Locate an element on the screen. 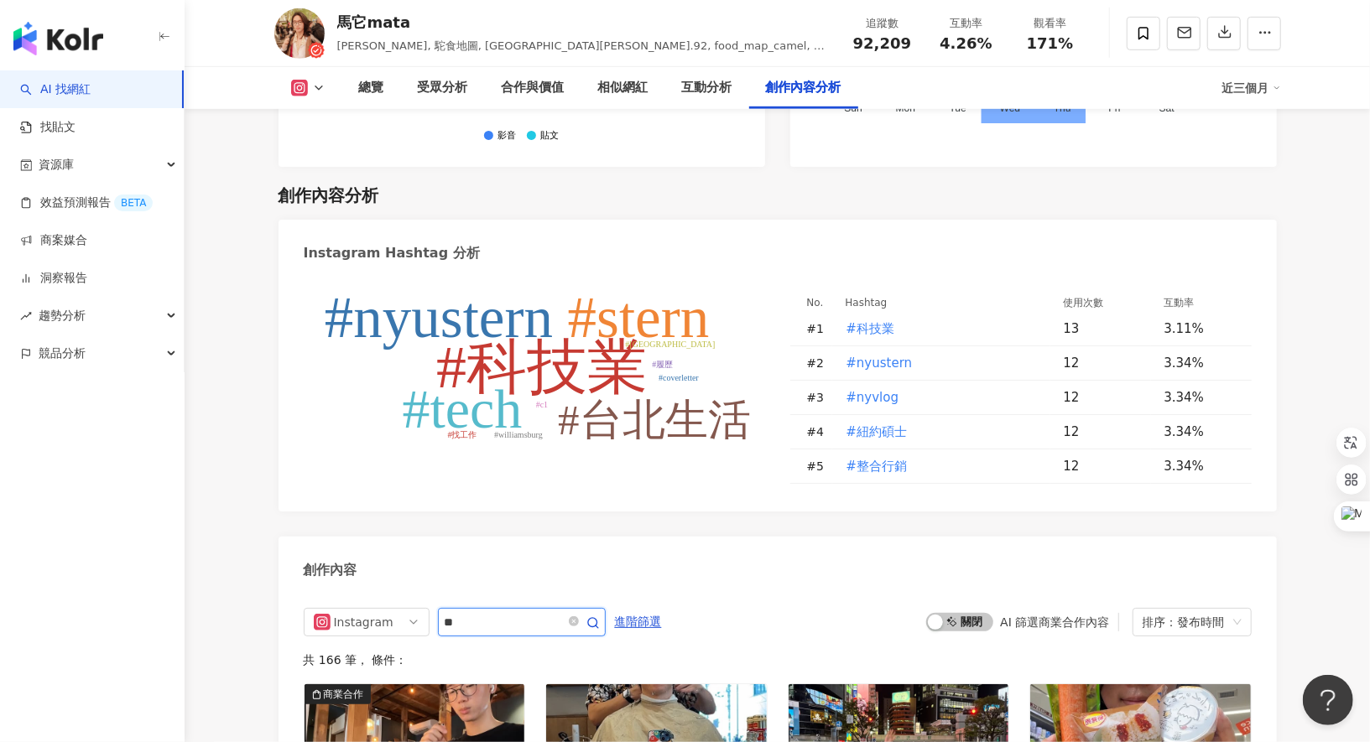 This screenshot has height=742, width=1370. img: KOL Avatar is located at coordinates (299, 34).